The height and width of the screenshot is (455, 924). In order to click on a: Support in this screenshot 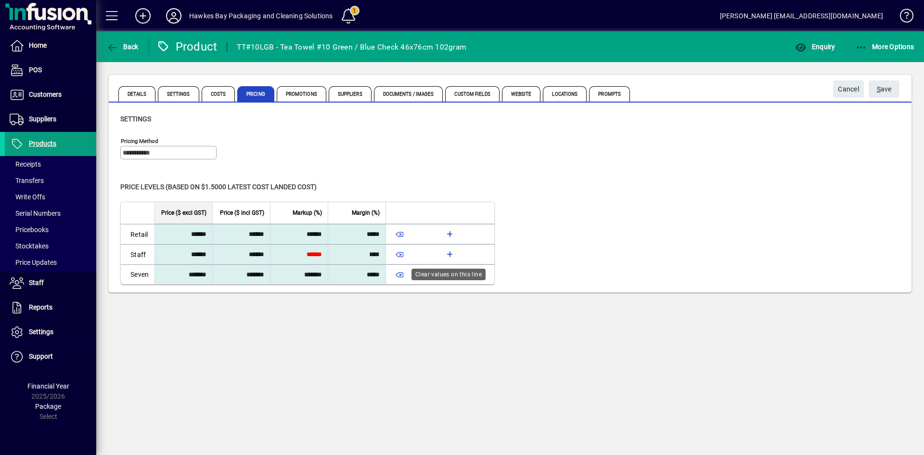, I will do `click(51, 357)`.